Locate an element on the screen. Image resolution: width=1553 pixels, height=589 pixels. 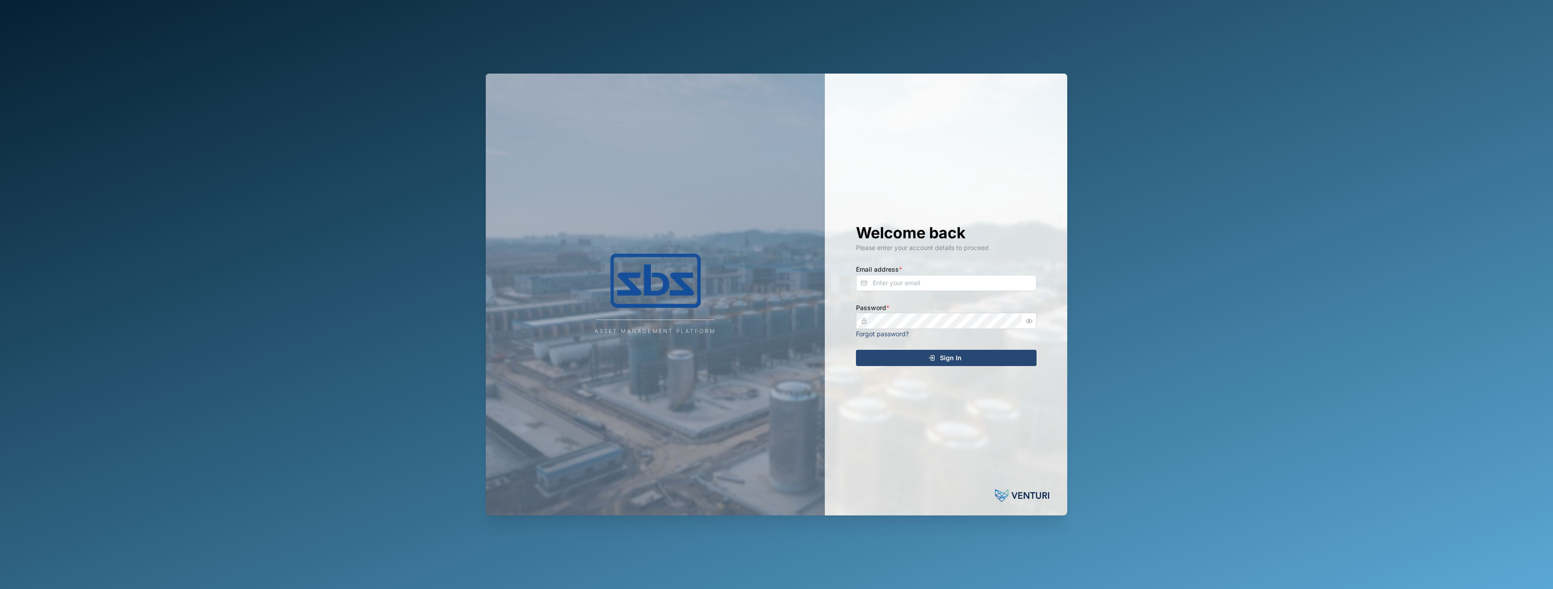
h1: Welcome back is located at coordinates (946, 233).